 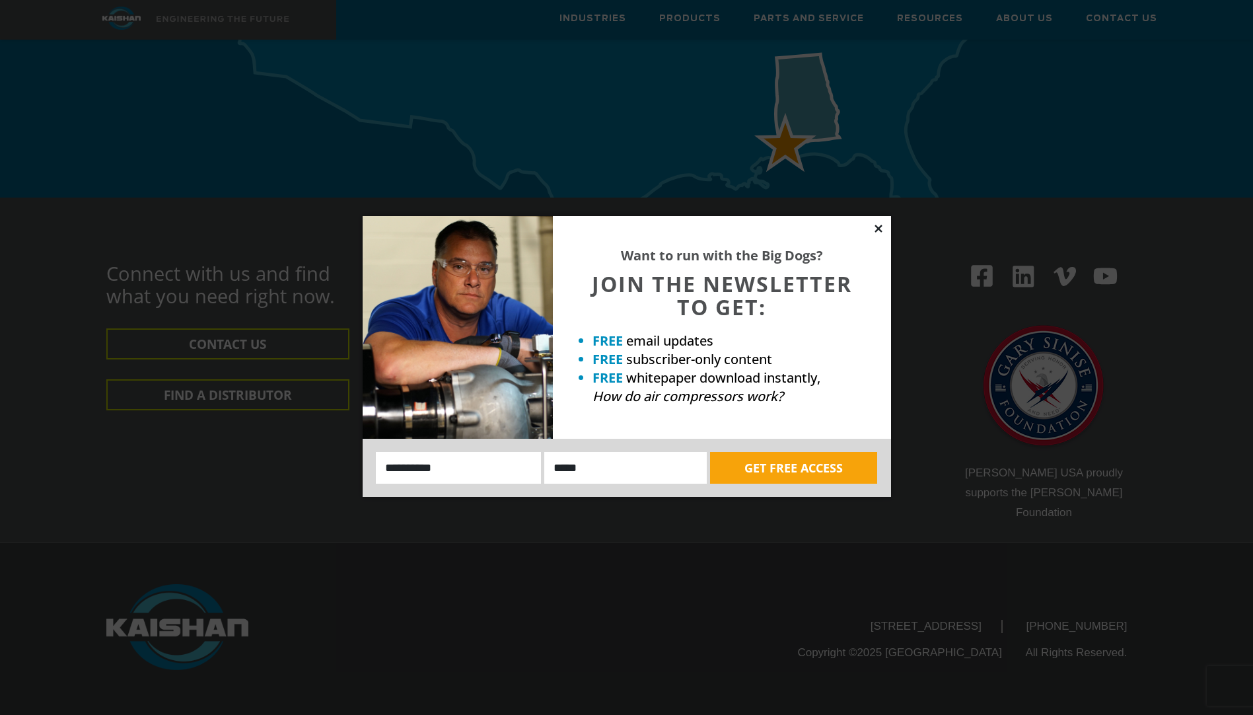 I want to click on span: subscriber-only content, so click(x=699, y=359).